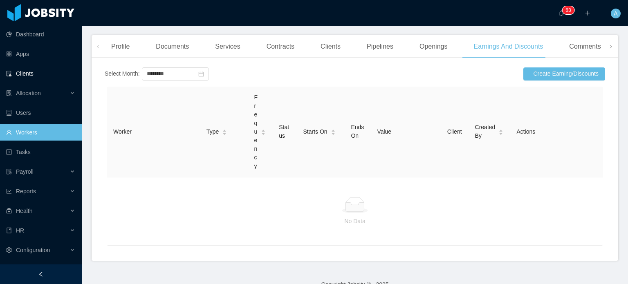 The height and width of the screenshot is (284, 628). I want to click on a: icon: appstoreApps, so click(41, 54).